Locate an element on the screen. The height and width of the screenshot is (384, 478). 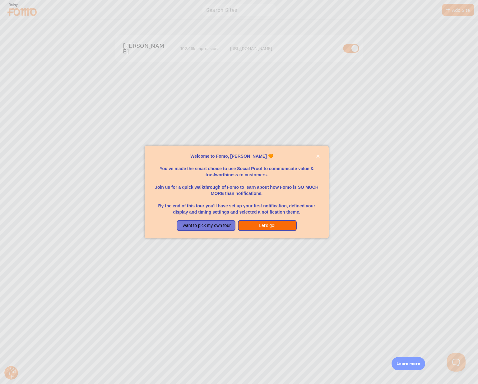
p: By the end of this tour you'll have set up your first notification, defined your display and timi... is located at coordinates (236, 206).